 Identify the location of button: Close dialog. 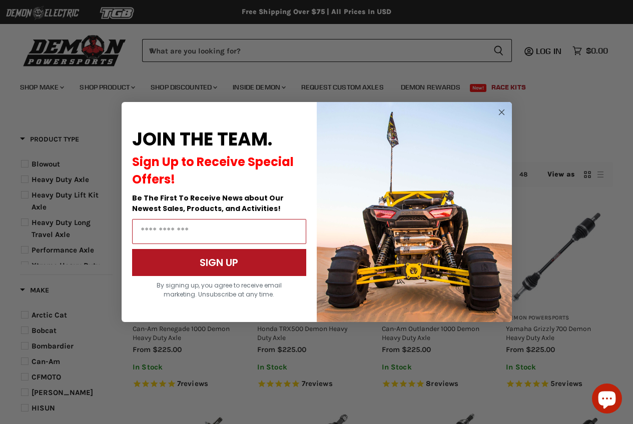
(502, 112).